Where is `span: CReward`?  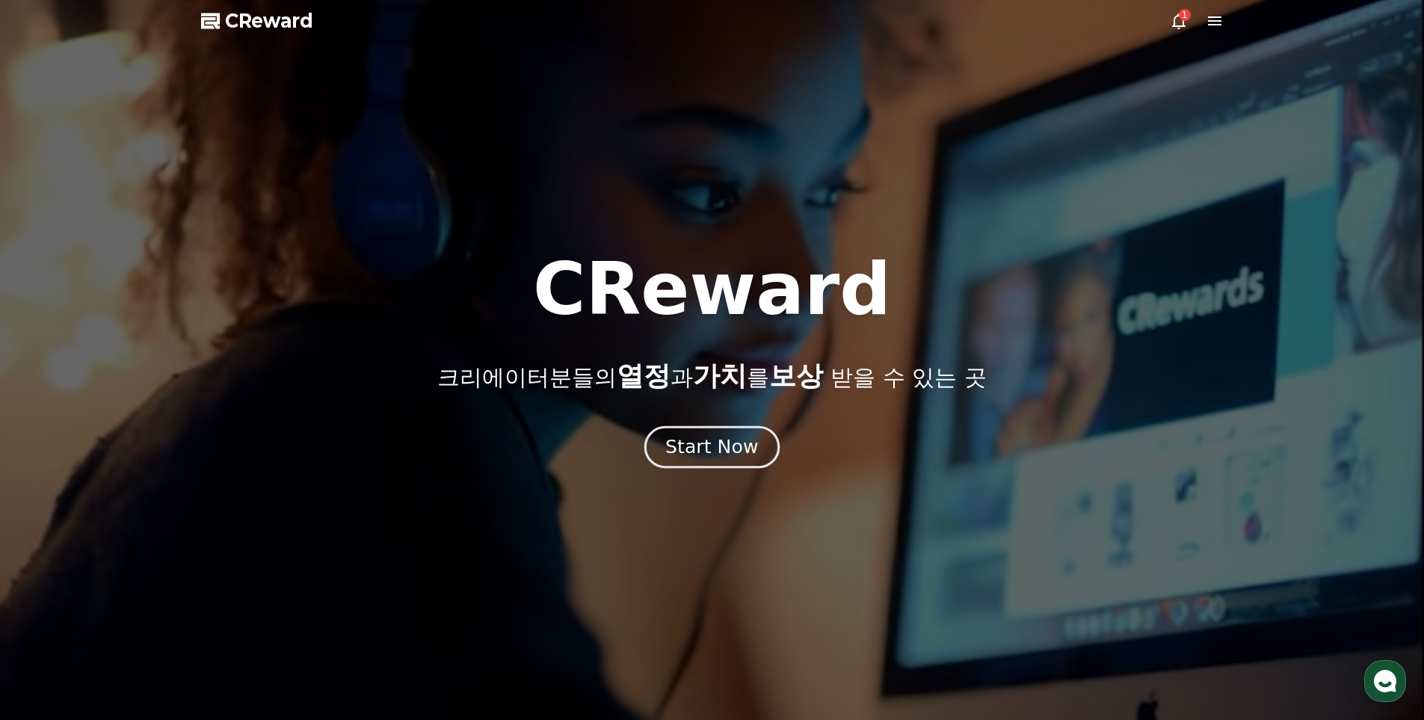 span: CReward is located at coordinates (269, 21).